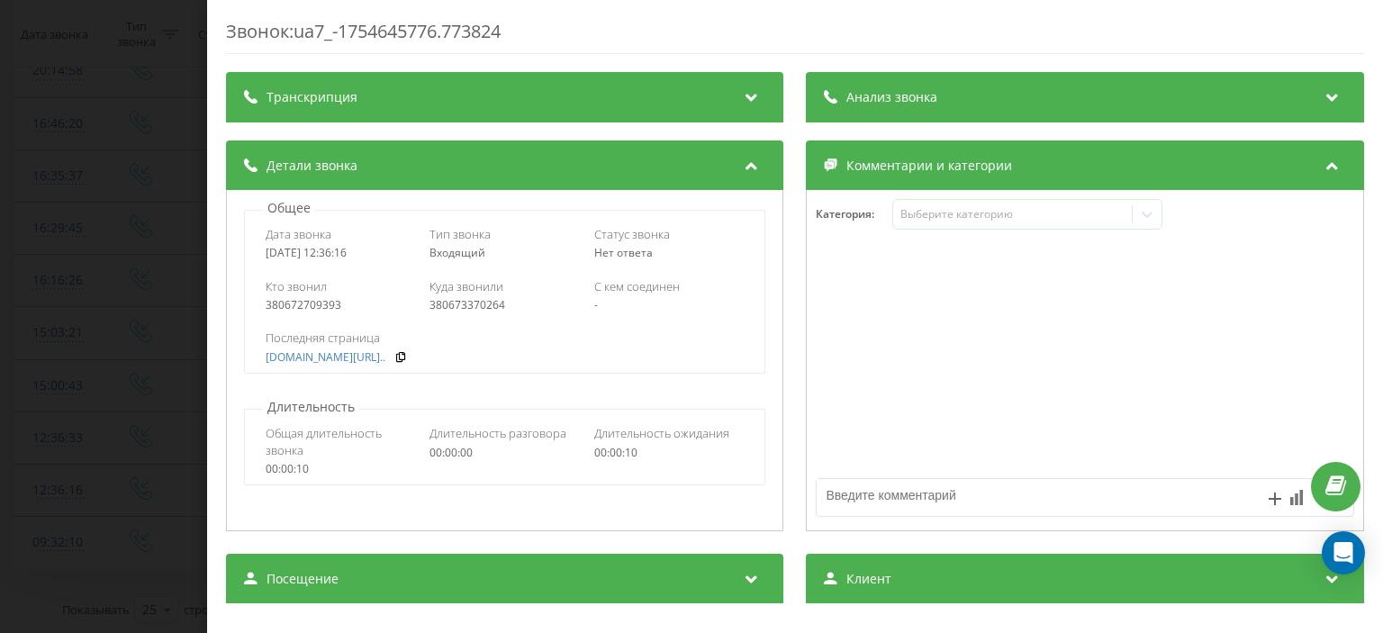  What do you see at coordinates (623, 252) in the screenshot?
I see `span: Нет ответа` at bounding box center [623, 252].